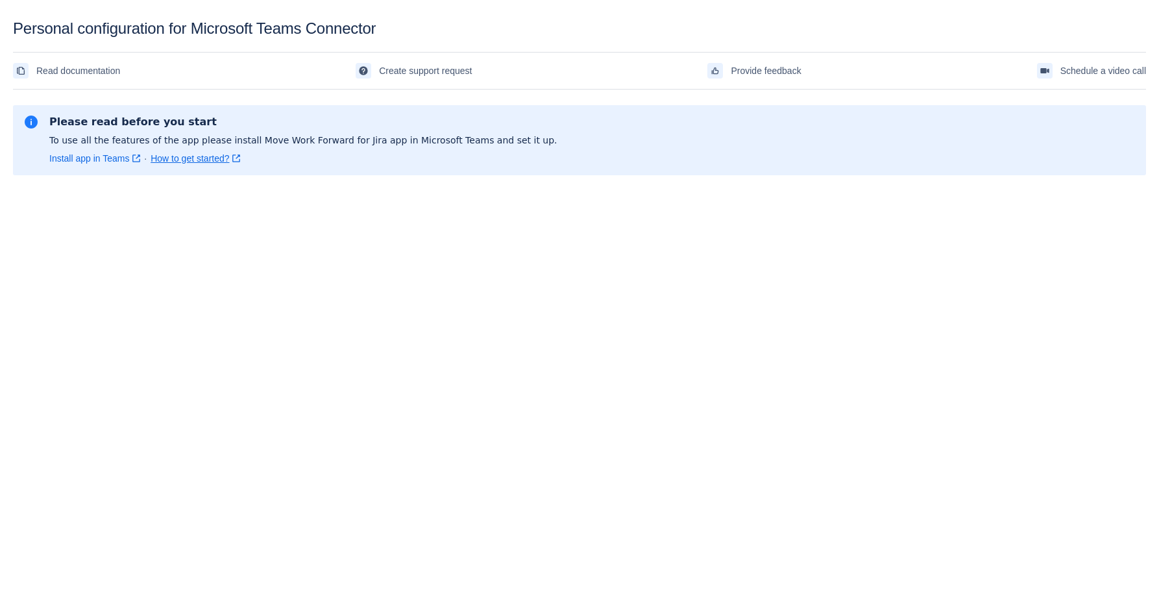 The image size is (1159, 592). I want to click on span: Read documentation, so click(78, 71).